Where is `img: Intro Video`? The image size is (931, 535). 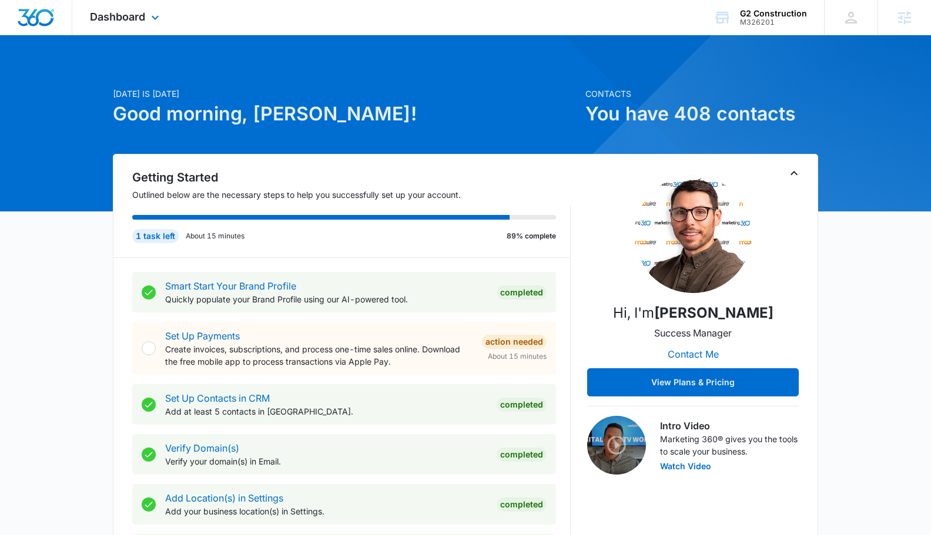
img: Intro Video is located at coordinates (617, 446).